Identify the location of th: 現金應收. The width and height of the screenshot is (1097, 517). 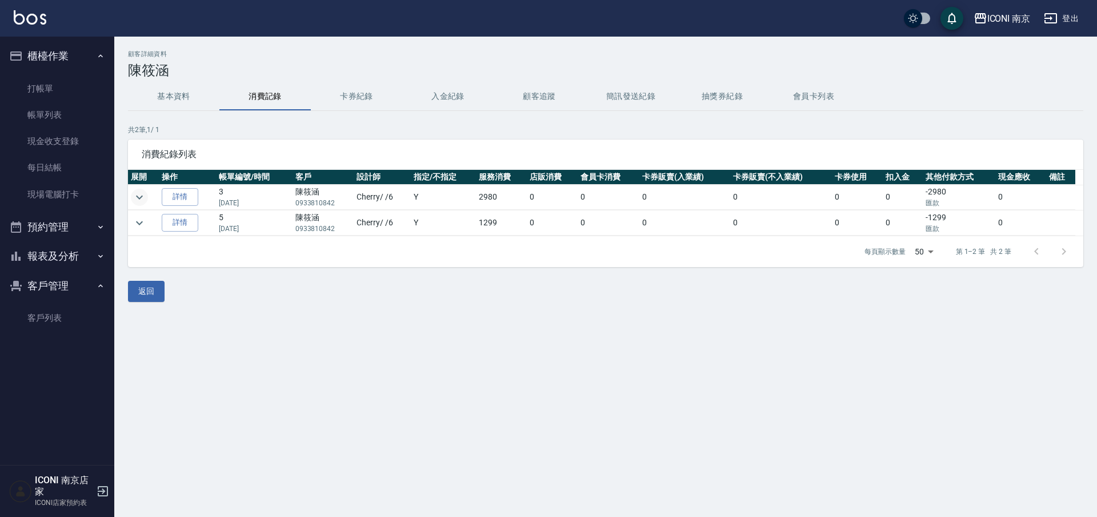
(1021, 177).